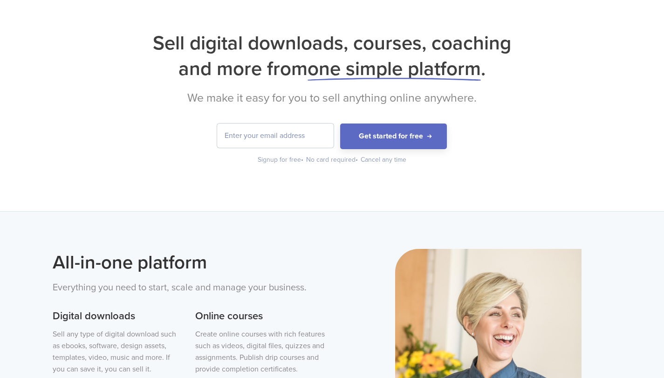 The height and width of the screenshot is (378, 664). What do you see at coordinates (393, 136) in the screenshot?
I see `button: Get started for free` at bounding box center [393, 136].